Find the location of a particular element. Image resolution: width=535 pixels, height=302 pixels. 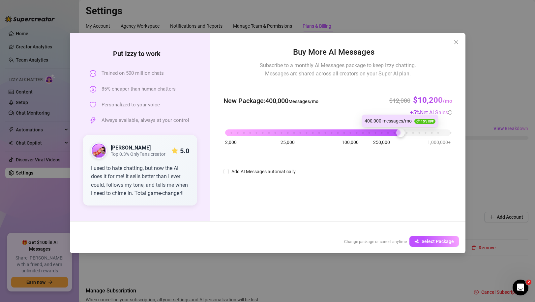

strong: 5.0 is located at coordinates (185, 151).